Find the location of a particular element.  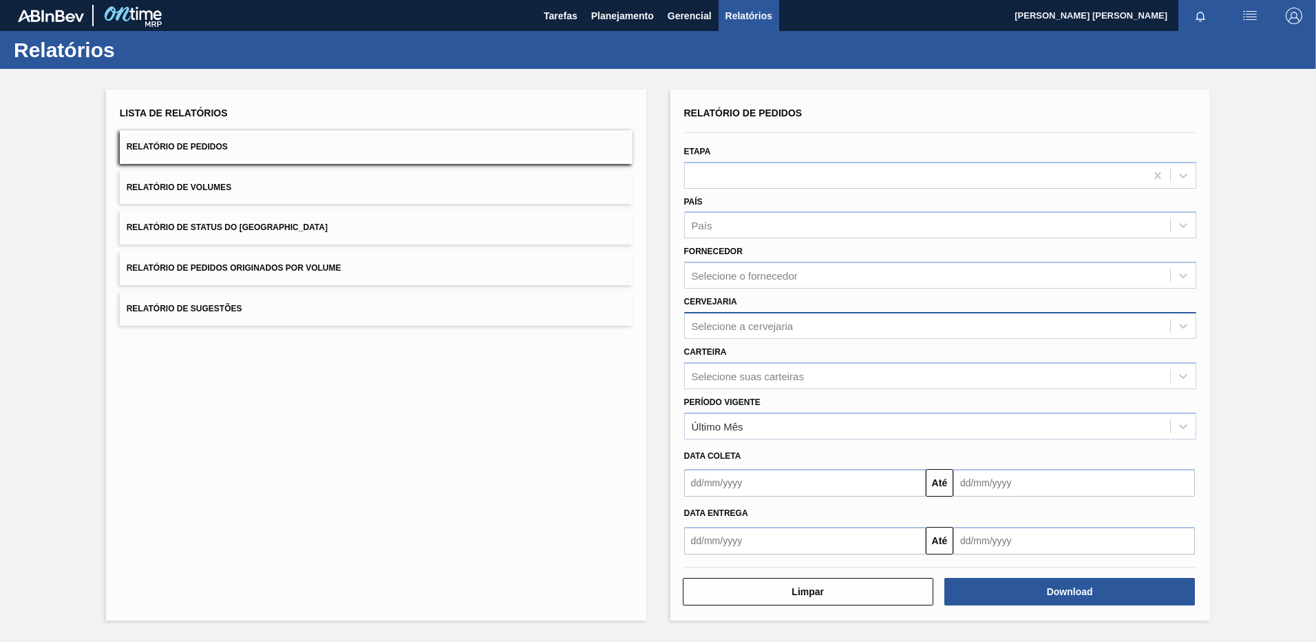

img: TNhmsLtSVTkK8tSr43FrP2fwEKptu5GPRR3wAAAABJRU5ErkJggg== is located at coordinates (51, 16).